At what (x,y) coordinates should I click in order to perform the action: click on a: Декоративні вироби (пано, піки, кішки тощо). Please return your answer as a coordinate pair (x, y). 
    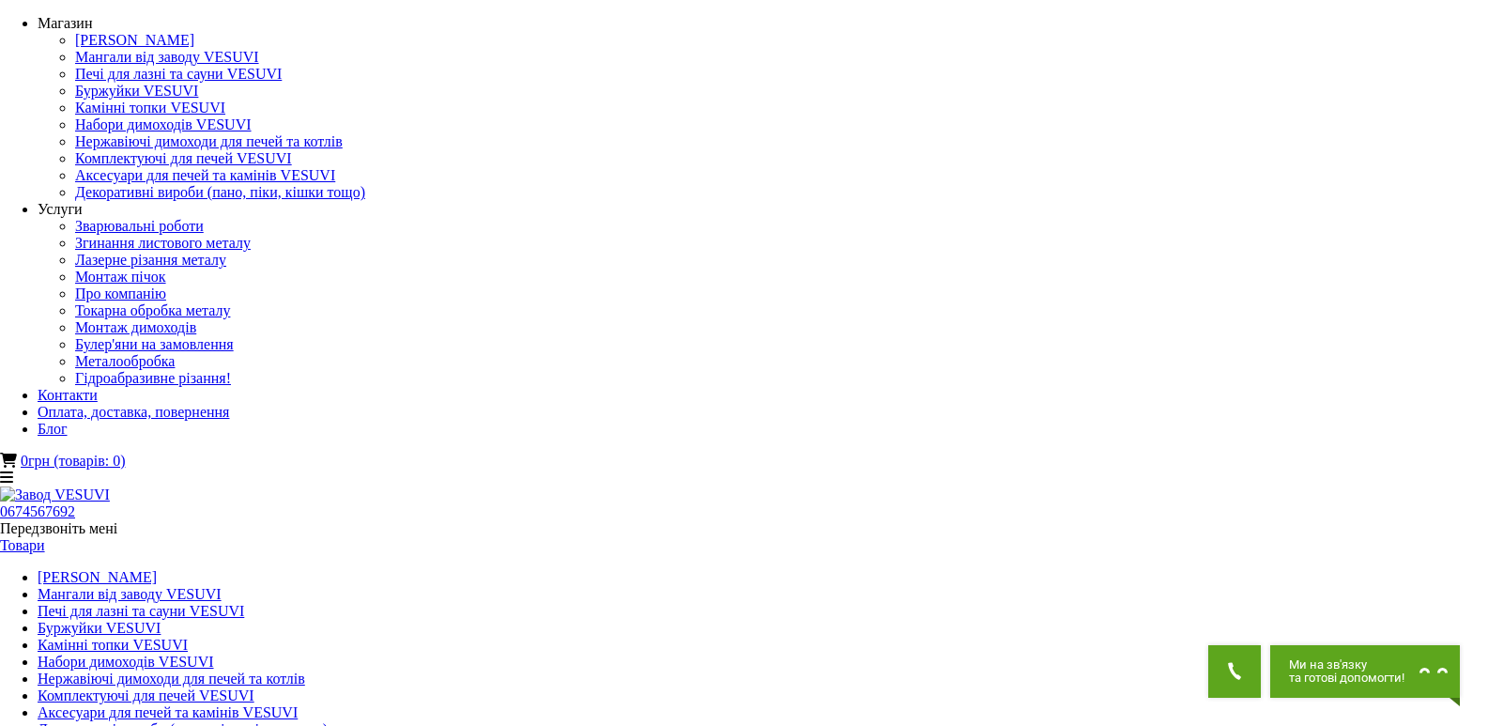
    Looking at the image, I should click on (220, 192).